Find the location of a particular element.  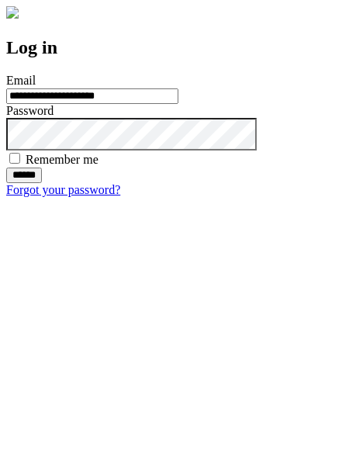

label: Password is located at coordinates (29, 110).